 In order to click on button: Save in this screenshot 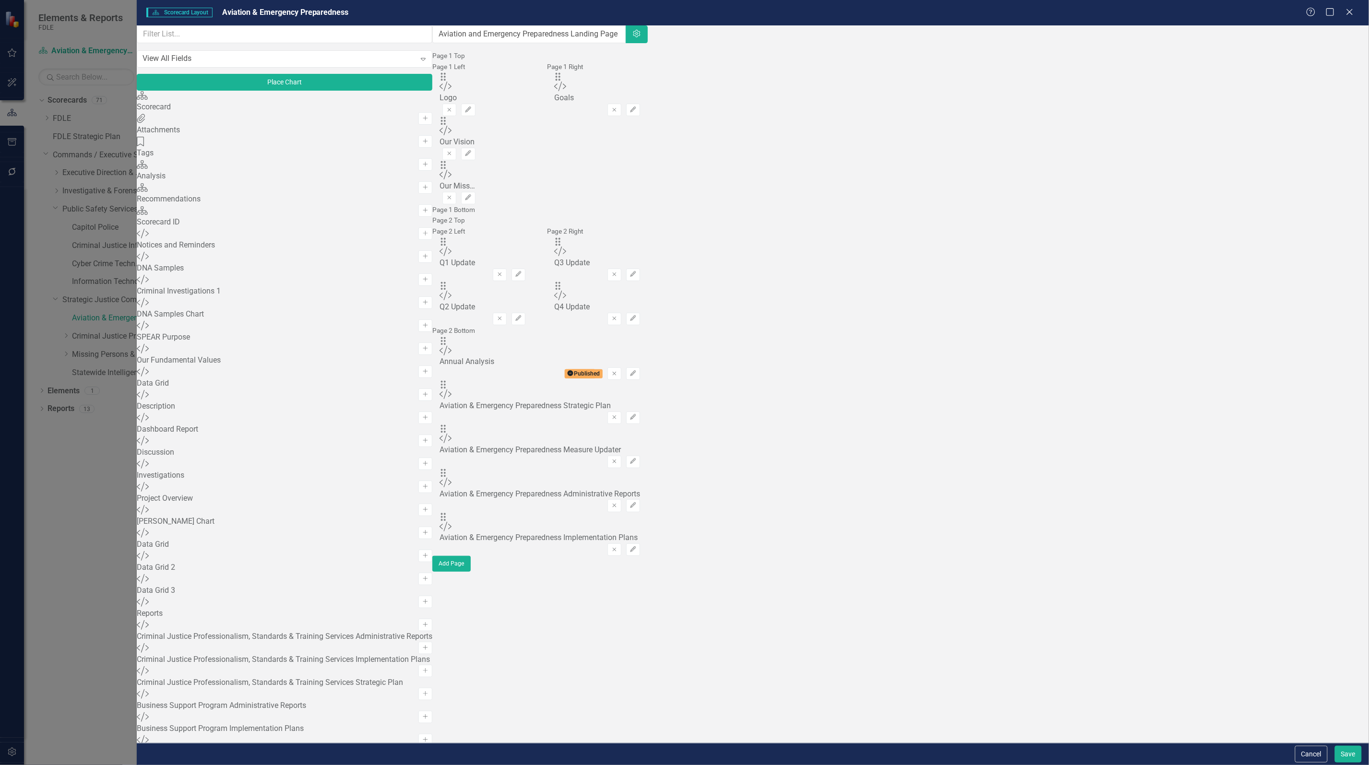, I will do `click(1348, 754)`.